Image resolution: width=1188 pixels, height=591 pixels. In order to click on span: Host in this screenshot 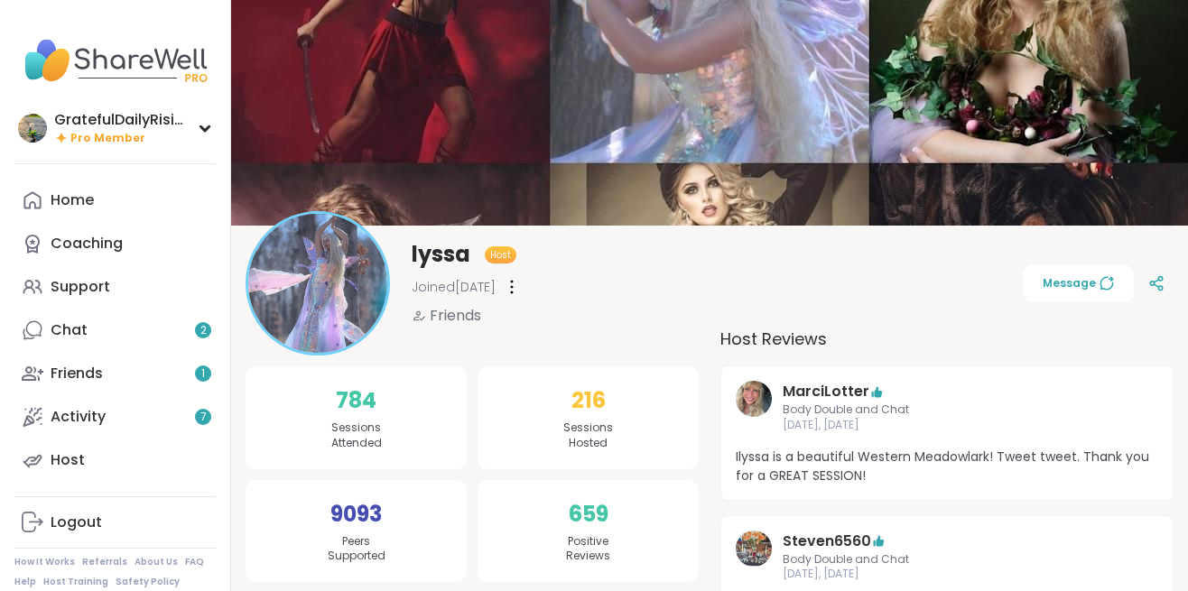, I will do `click(500, 255)`.